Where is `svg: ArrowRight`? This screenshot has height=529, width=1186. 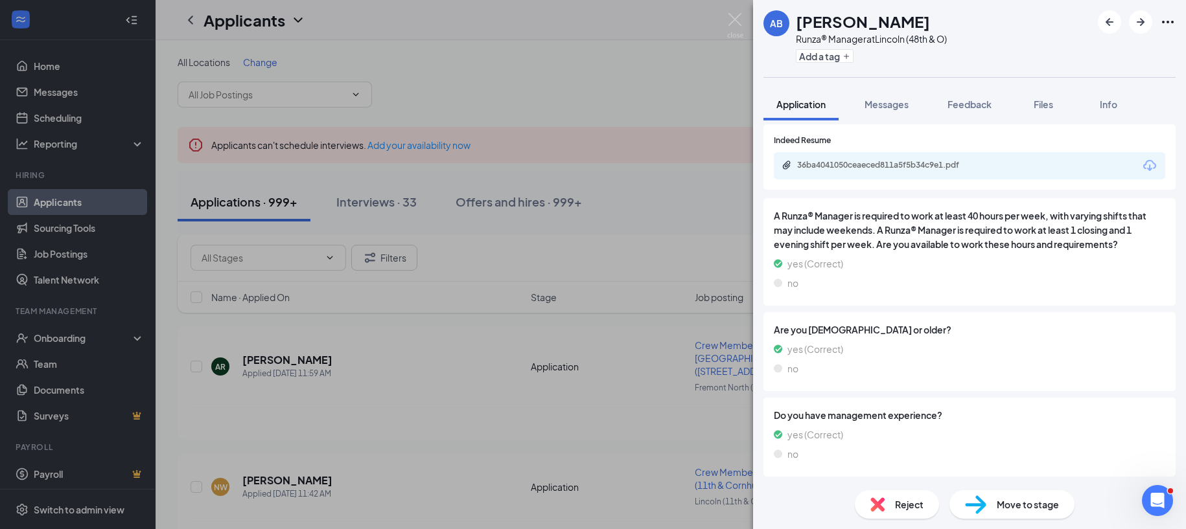
svg: ArrowRight is located at coordinates (1140, 22).